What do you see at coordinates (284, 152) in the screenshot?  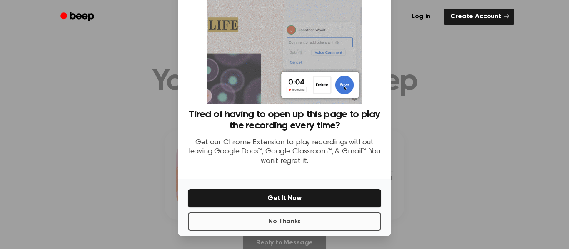 I see `p: Get our Chrome Extension to play recordings without leaving Google Docs™, Google Classroom™, & Gm...` at bounding box center [284, 152].